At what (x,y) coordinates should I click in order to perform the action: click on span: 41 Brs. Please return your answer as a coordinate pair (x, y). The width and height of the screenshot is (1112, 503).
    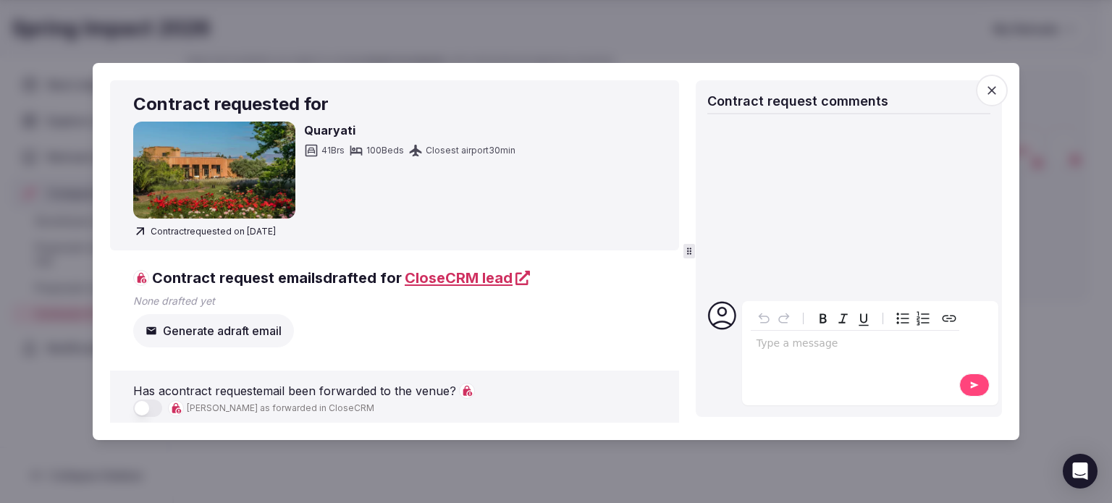
    Looking at the image, I should click on (333, 151).